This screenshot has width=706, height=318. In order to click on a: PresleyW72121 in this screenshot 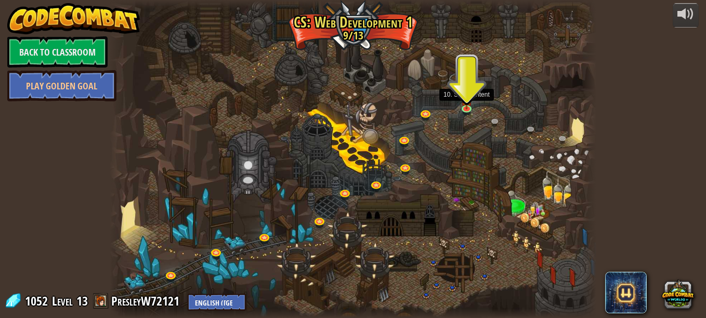, I will do `click(147, 301)`.